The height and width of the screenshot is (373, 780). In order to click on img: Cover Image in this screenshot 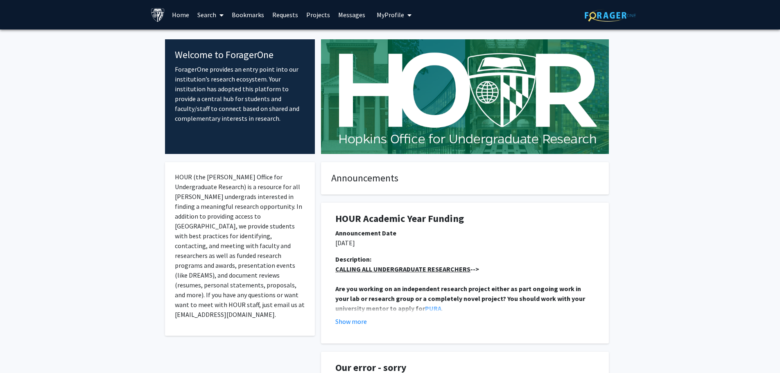, I will do `click(465, 97)`.